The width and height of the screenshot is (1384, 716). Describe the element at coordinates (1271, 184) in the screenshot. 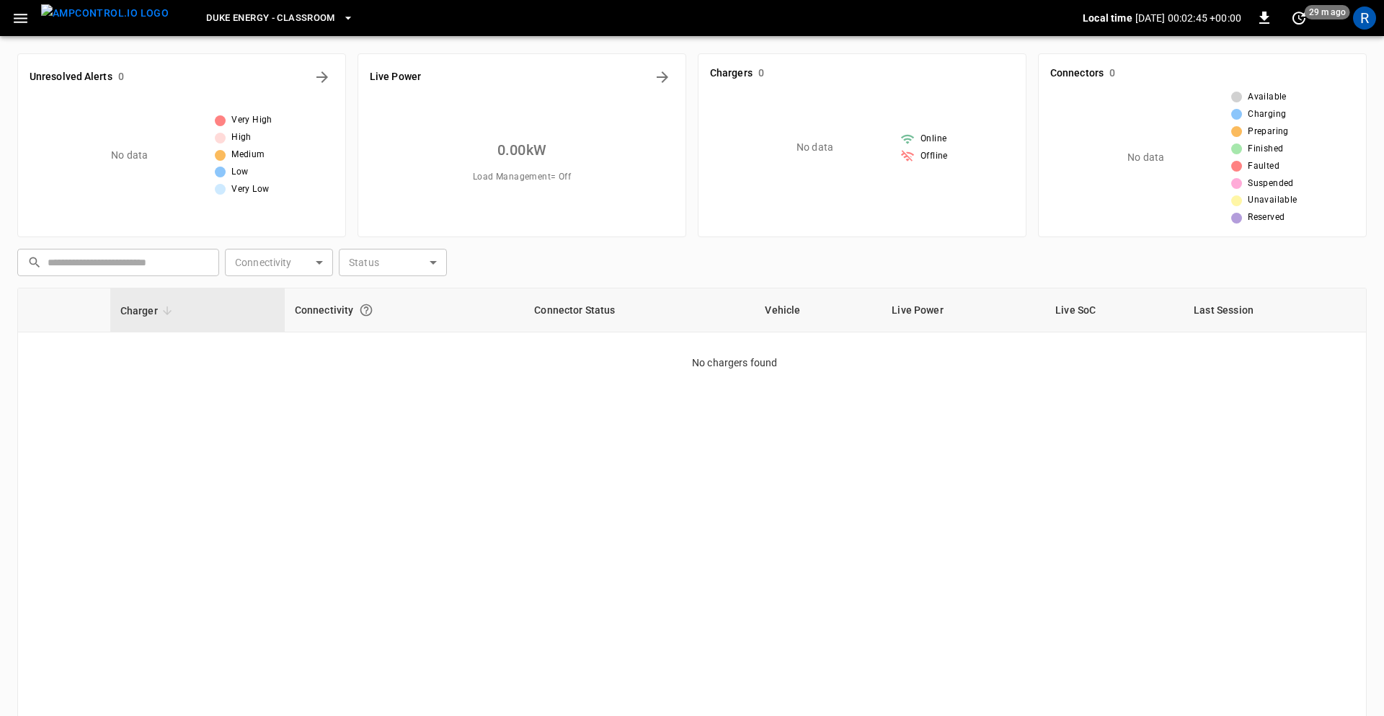

I see `span: Suspended` at that location.